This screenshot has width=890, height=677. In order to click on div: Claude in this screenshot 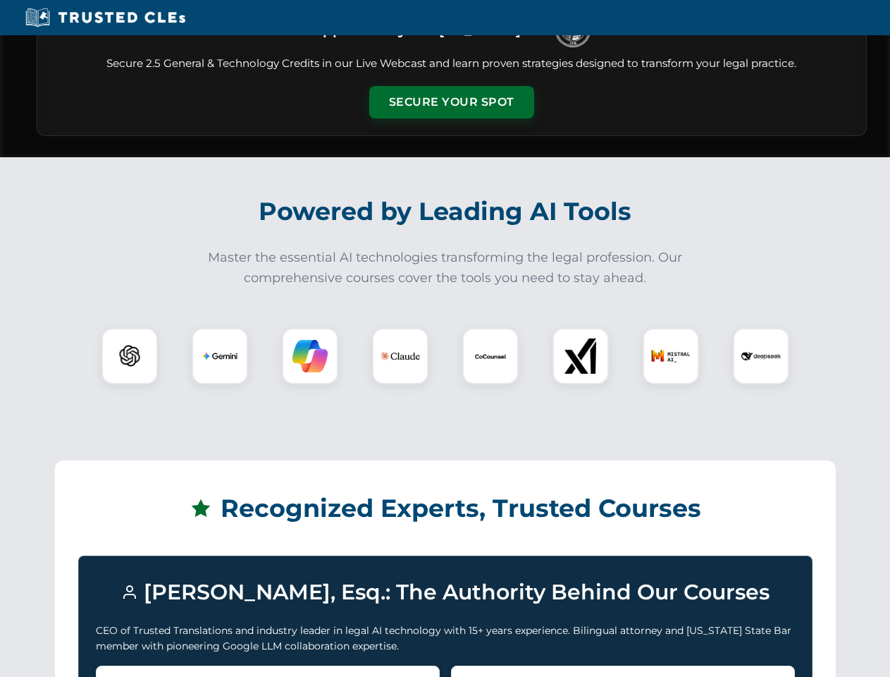, I will do `click(400, 356)`.